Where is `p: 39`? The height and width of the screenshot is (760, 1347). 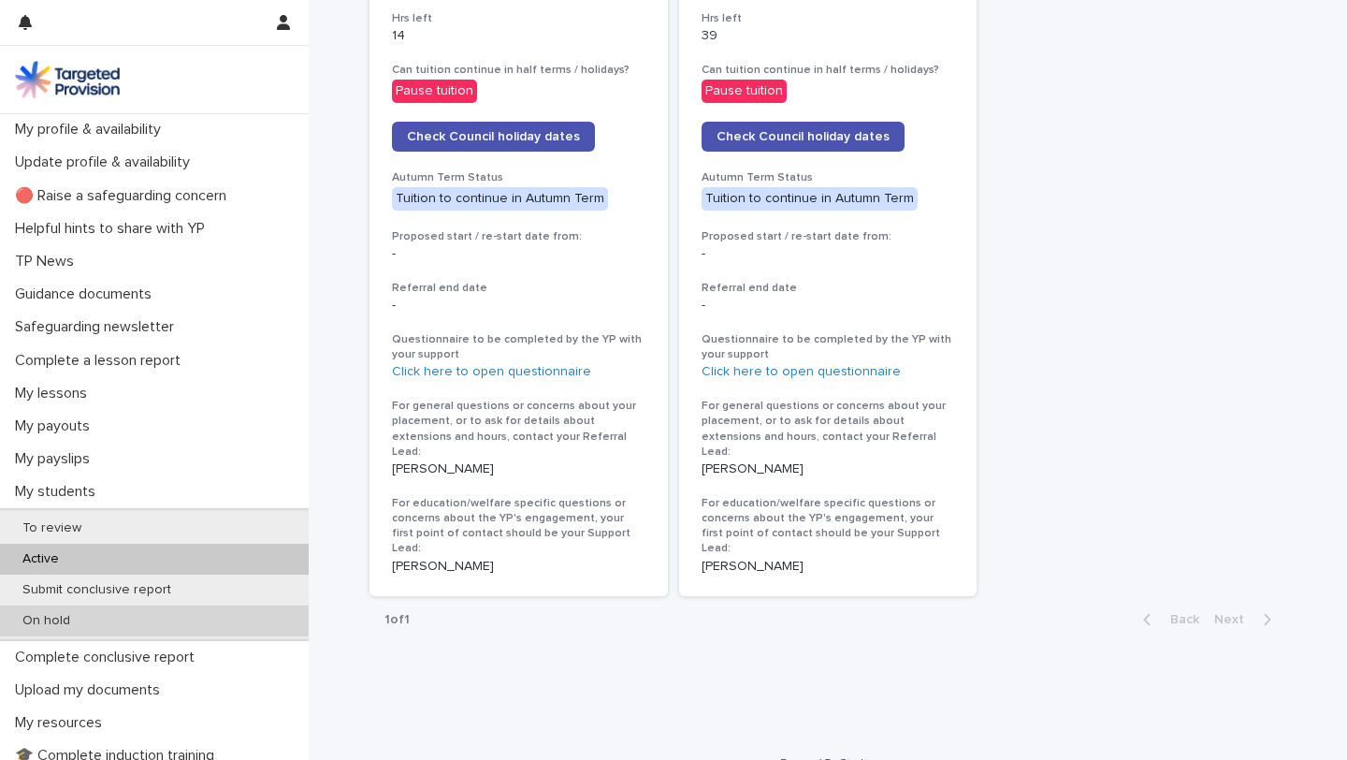
p: 39 is located at coordinates (828, 36).